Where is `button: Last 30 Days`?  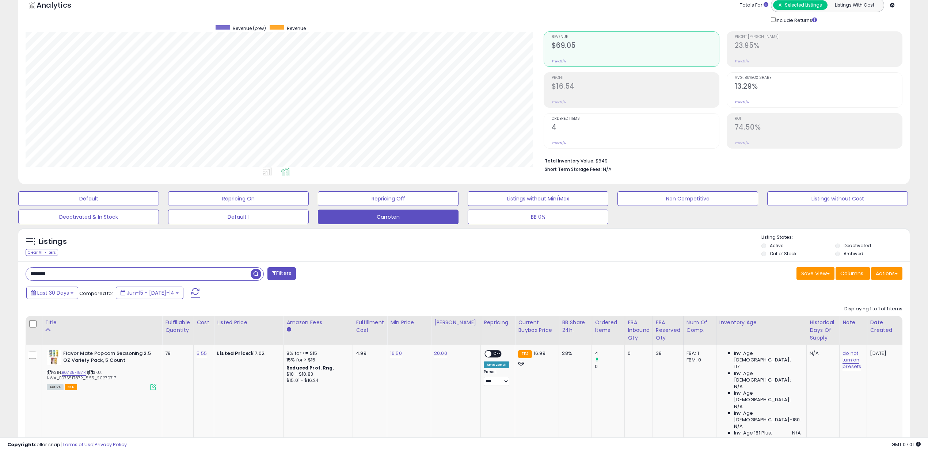
button: Last 30 Days is located at coordinates (52, 293).